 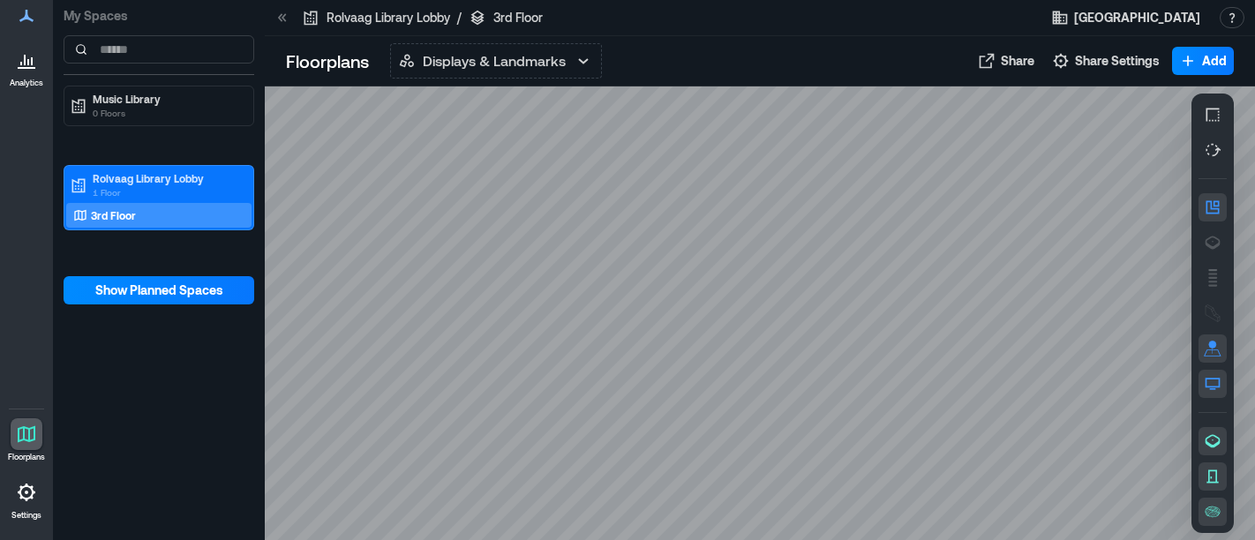 What do you see at coordinates (1018, 61) in the screenshot?
I see `span: Share` at bounding box center [1018, 61].